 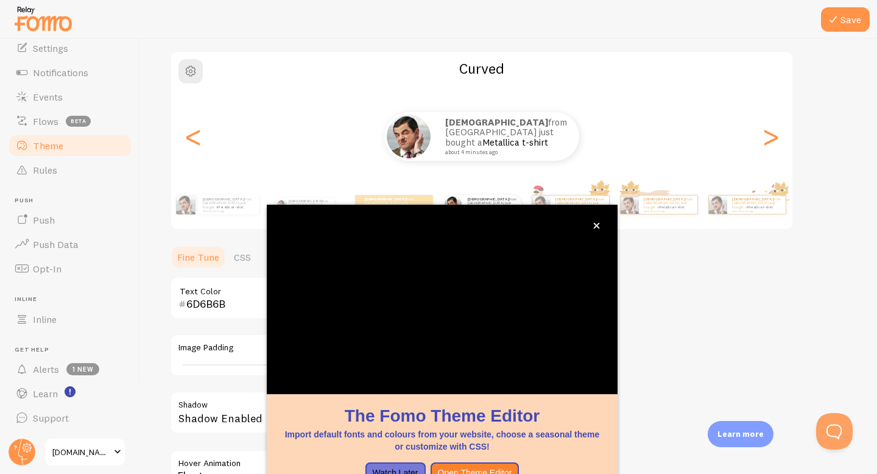 What do you see at coordinates (45, 393) in the screenshot?
I see `span: Learn` at bounding box center [45, 393].